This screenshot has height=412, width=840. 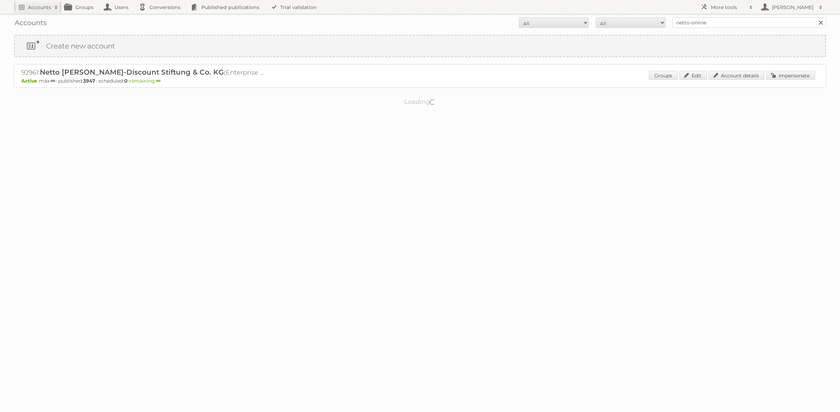 I want to click on h2: More tools, so click(x=728, y=7).